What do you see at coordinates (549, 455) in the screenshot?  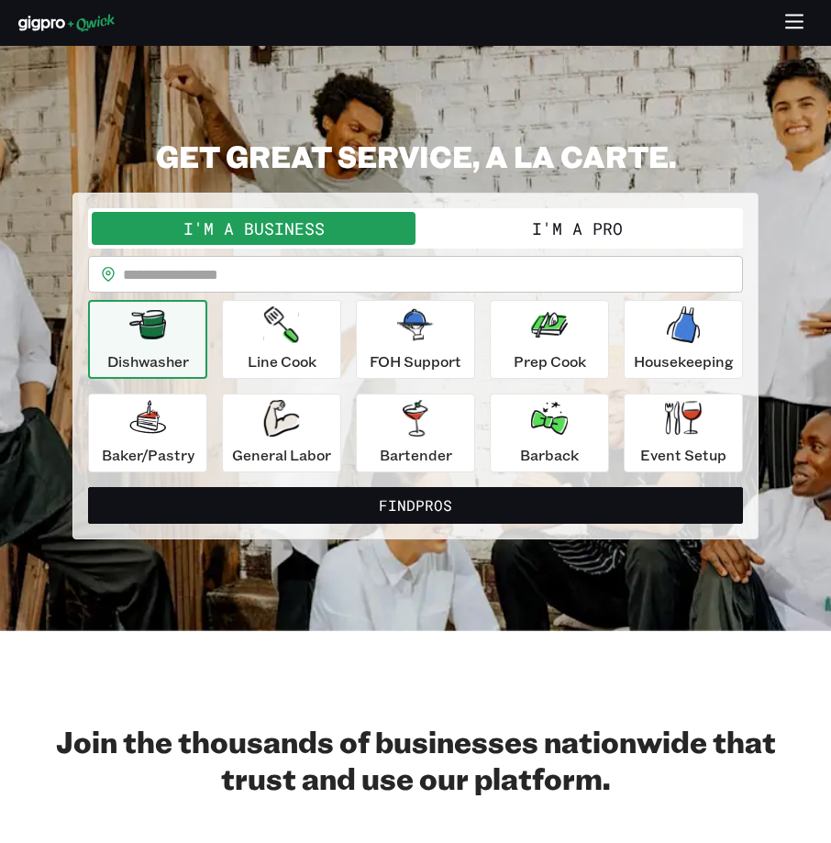 I see `p: Barback` at bounding box center [549, 455].